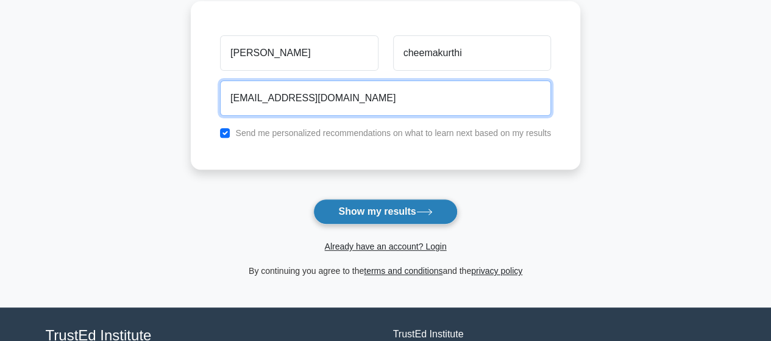  Describe the element at coordinates (385, 271) in the screenshot. I see `div: By continuing you agree to the and the` at that location.